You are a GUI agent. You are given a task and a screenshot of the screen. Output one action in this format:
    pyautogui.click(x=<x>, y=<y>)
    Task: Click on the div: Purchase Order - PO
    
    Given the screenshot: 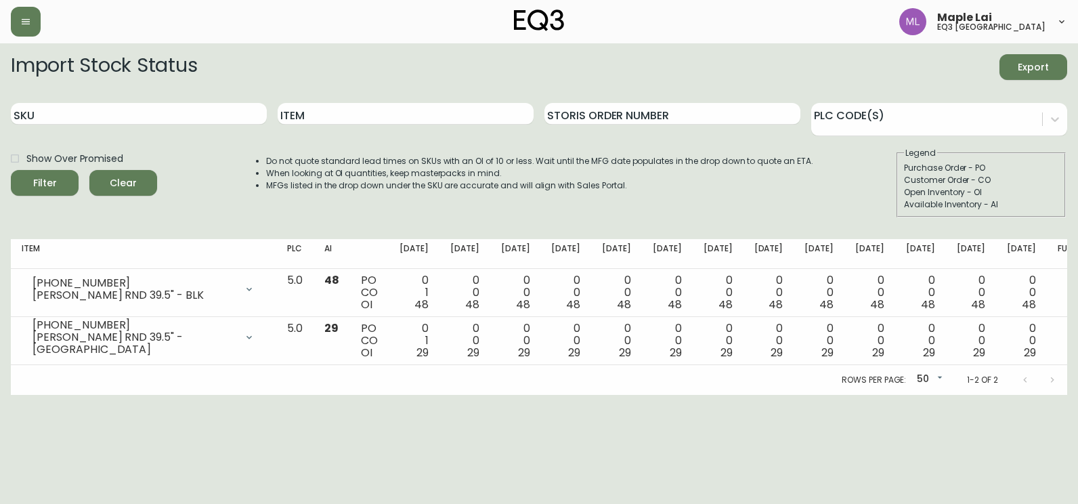 What is the action you would take?
    pyautogui.click(x=981, y=168)
    